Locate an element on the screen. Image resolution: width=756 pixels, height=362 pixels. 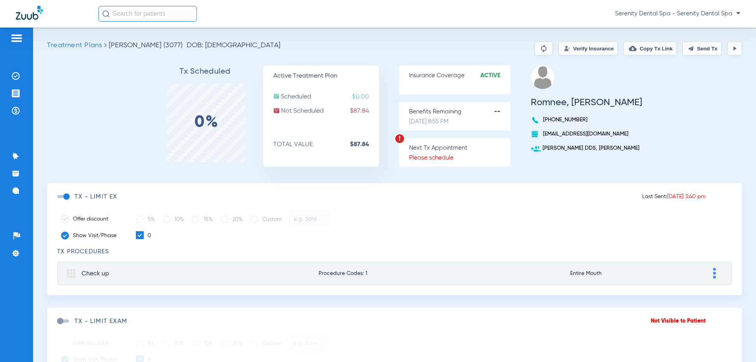
label: 0 is located at coordinates (143, 236).